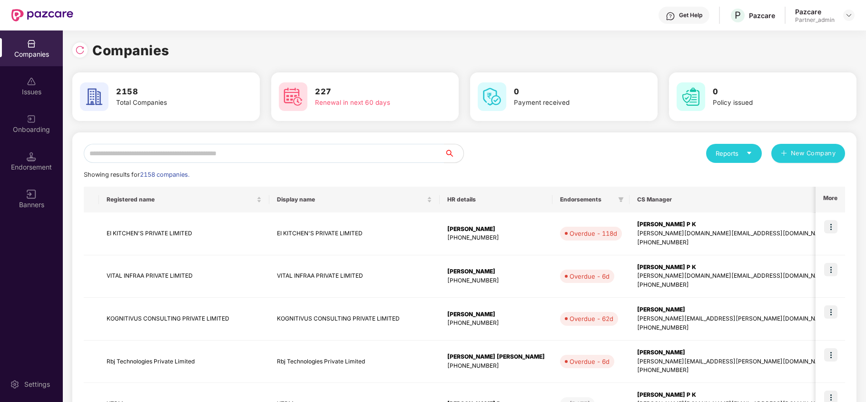 The image size is (866, 402). What do you see at coordinates (570, 102) in the screenshot?
I see `div: Payment received` at bounding box center [570, 102].